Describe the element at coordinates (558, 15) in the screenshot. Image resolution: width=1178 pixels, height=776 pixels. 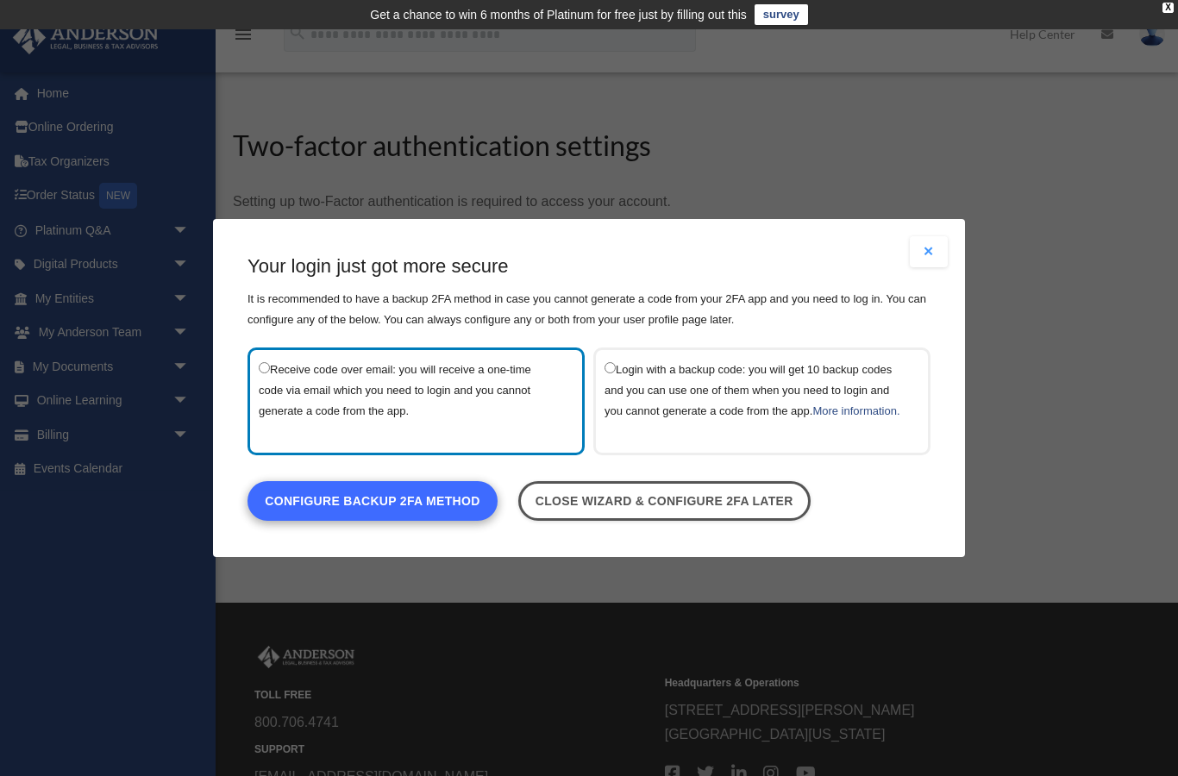
I see `div: Get a chance to win 6 months of Platinum for free just by filling out this` at that location.